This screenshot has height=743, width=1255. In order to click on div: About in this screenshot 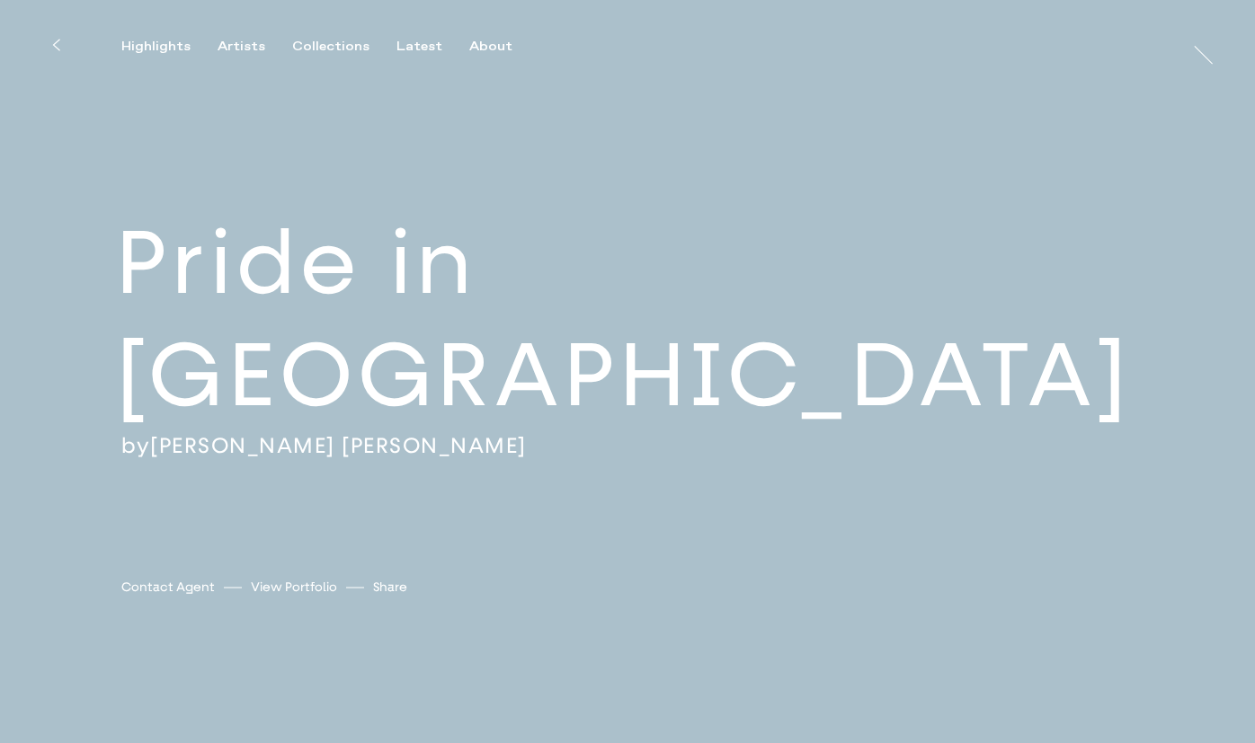, I will do `click(491, 47)`.